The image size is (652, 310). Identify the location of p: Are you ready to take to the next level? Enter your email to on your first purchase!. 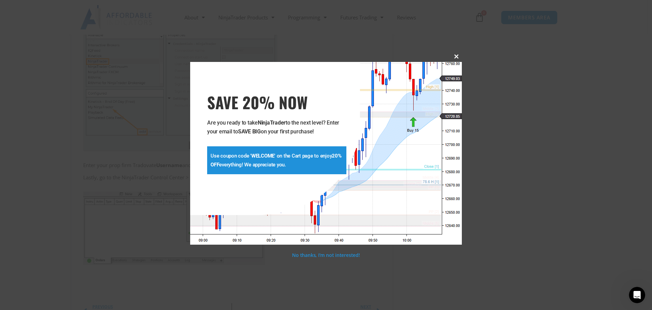
(277, 127).